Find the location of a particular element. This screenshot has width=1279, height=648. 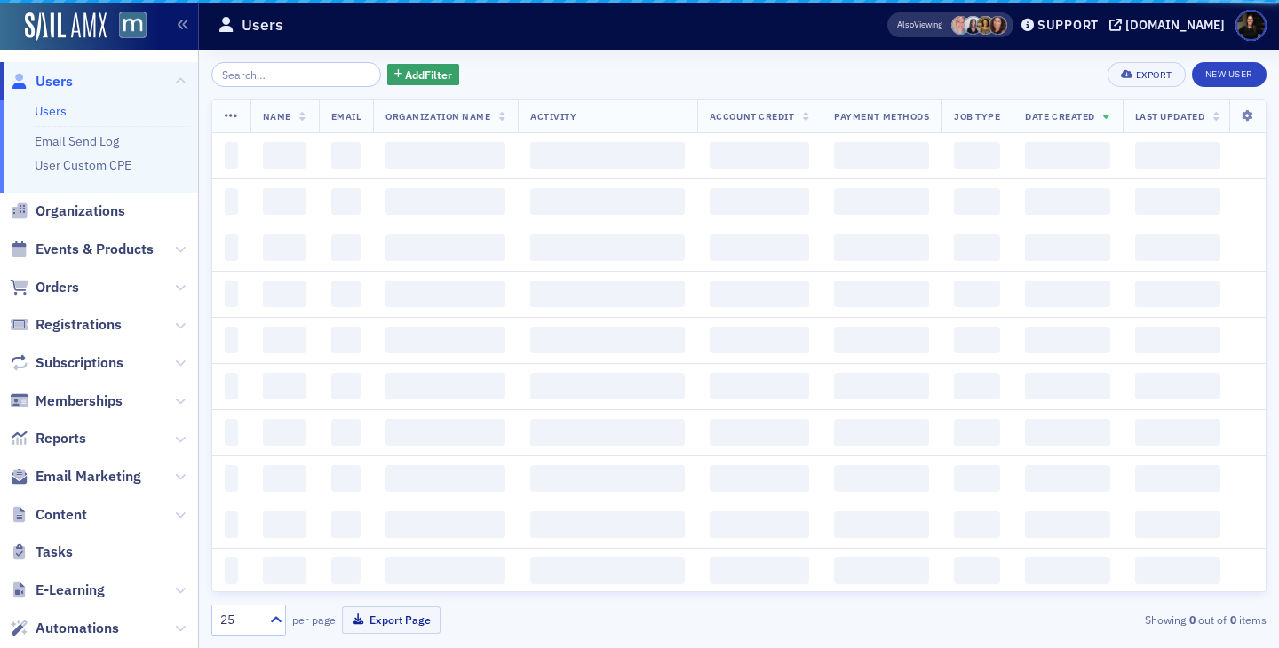

a: Email Marketing is located at coordinates (75, 477).